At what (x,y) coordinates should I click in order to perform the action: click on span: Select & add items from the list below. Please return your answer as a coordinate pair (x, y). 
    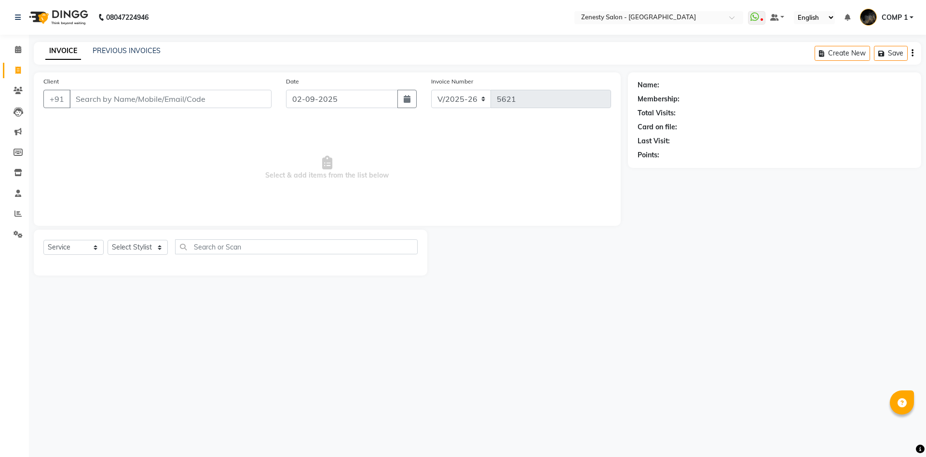
    Looking at the image, I should click on (327, 168).